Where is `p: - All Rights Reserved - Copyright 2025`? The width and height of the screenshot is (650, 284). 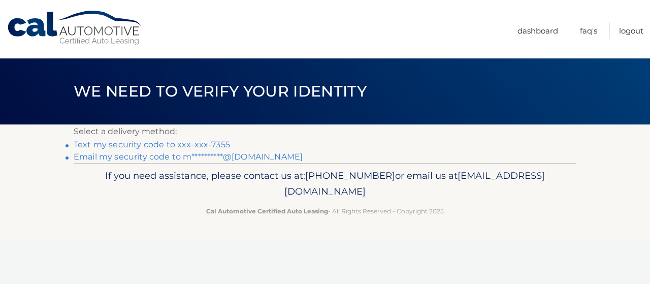 p: - All Rights Reserved - Copyright 2025 is located at coordinates (325, 211).